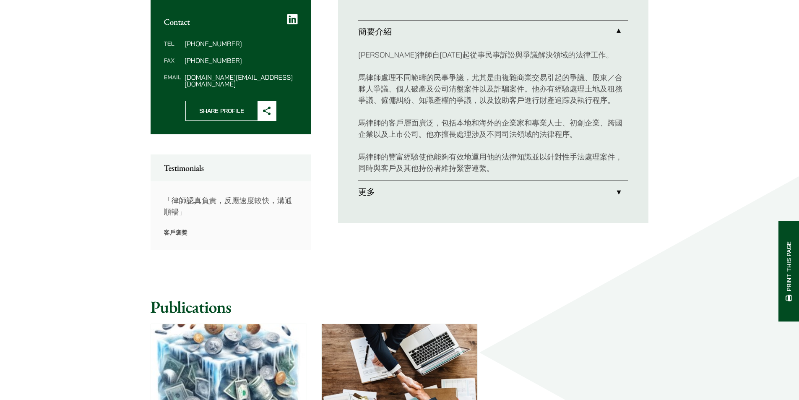 This screenshot has height=400, width=799. I want to click on a: 更多, so click(493, 192).